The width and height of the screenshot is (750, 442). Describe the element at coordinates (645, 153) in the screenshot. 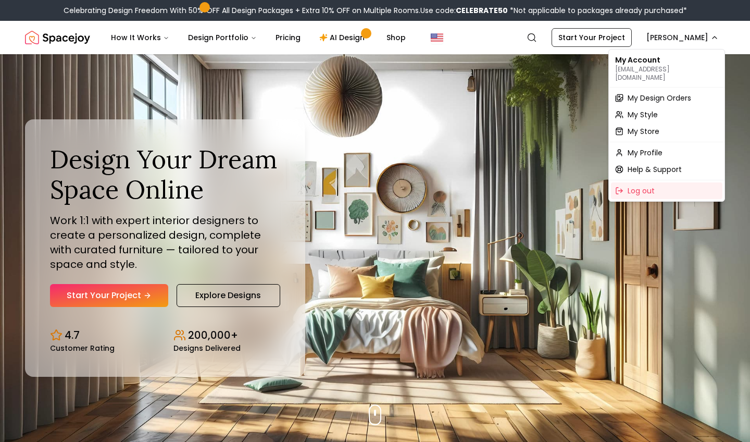

I see `span: My Profile` at that location.